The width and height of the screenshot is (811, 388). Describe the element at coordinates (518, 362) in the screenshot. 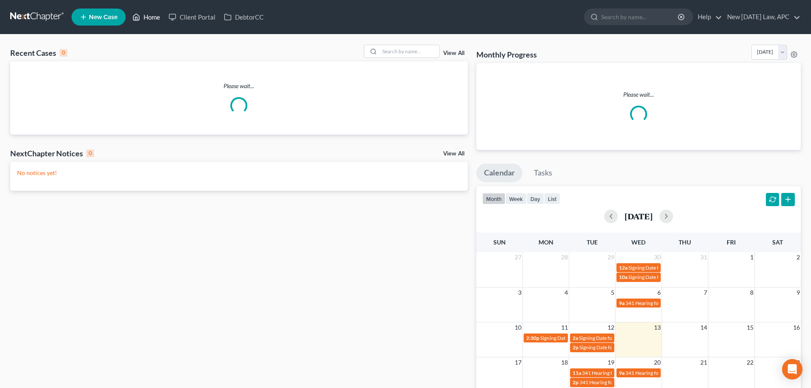

I see `span: 17` at that location.